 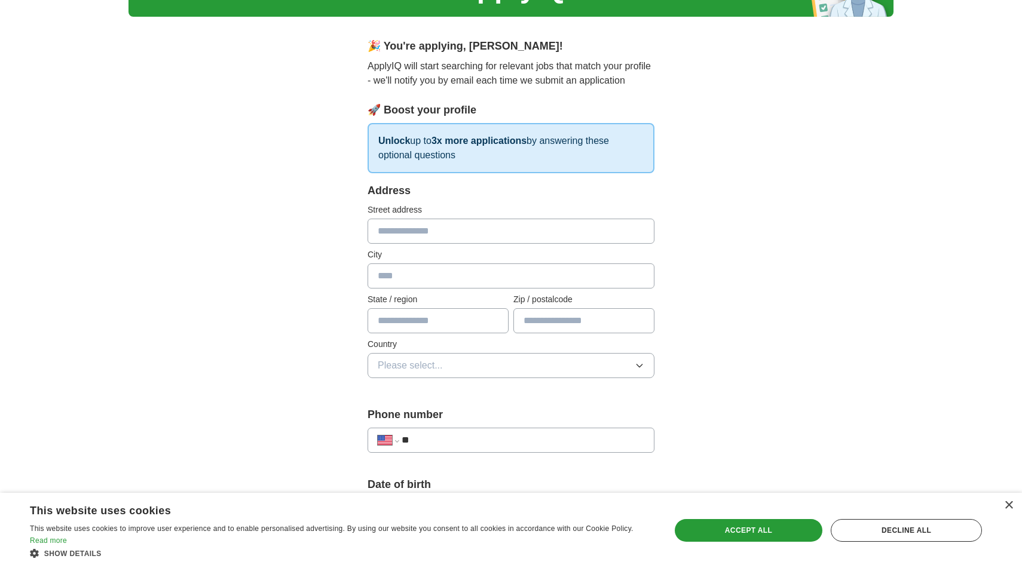 I want to click on span: Please select..., so click(x=410, y=366).